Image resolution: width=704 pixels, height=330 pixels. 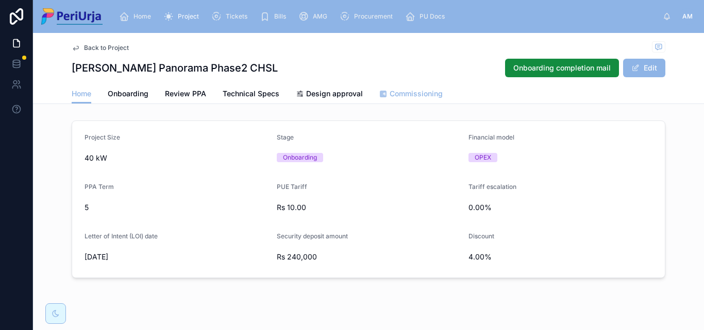 I want to click on a: Commissioning, so click(x=411, y=95).